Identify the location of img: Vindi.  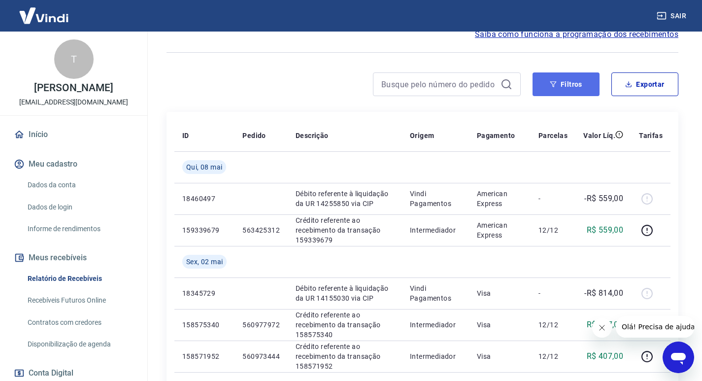
(44, 15).